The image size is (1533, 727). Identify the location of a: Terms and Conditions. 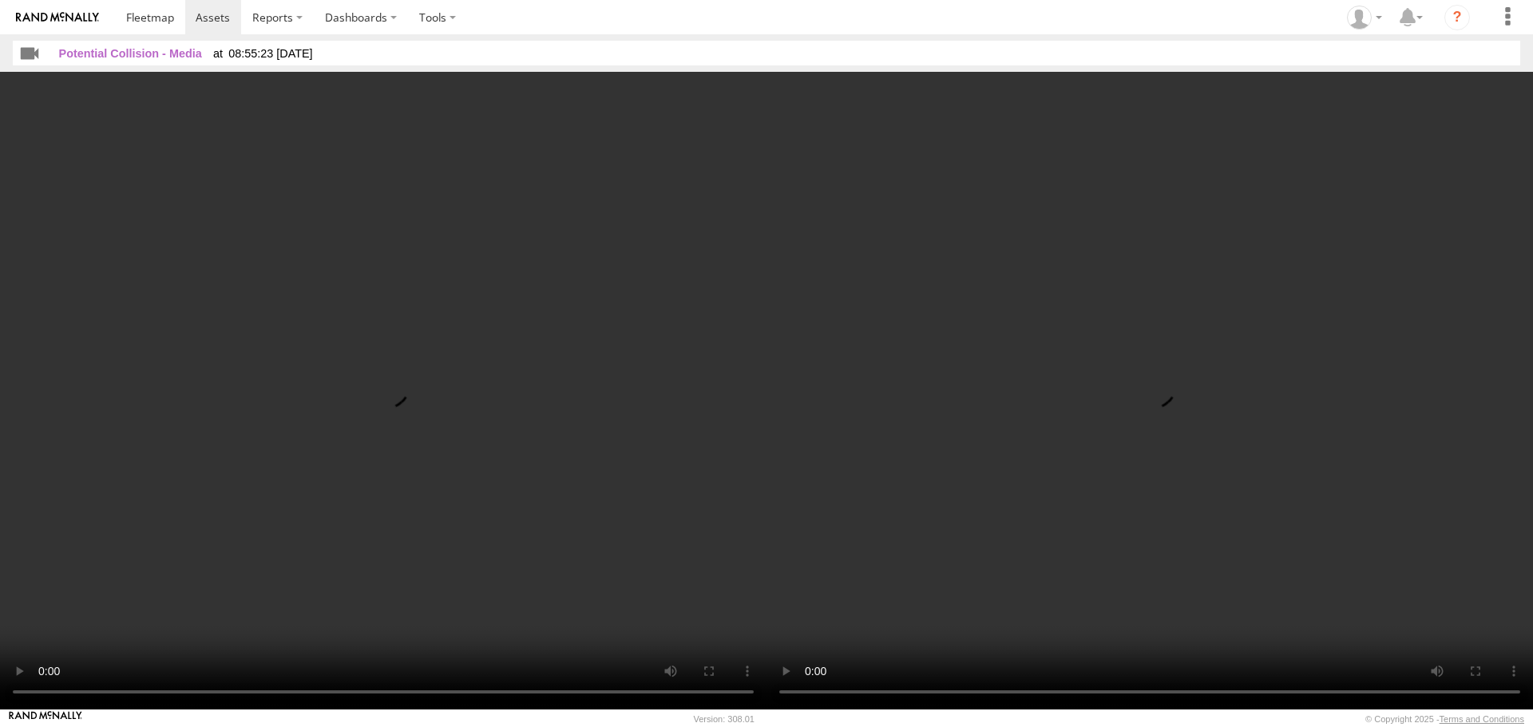
(1482, 719).